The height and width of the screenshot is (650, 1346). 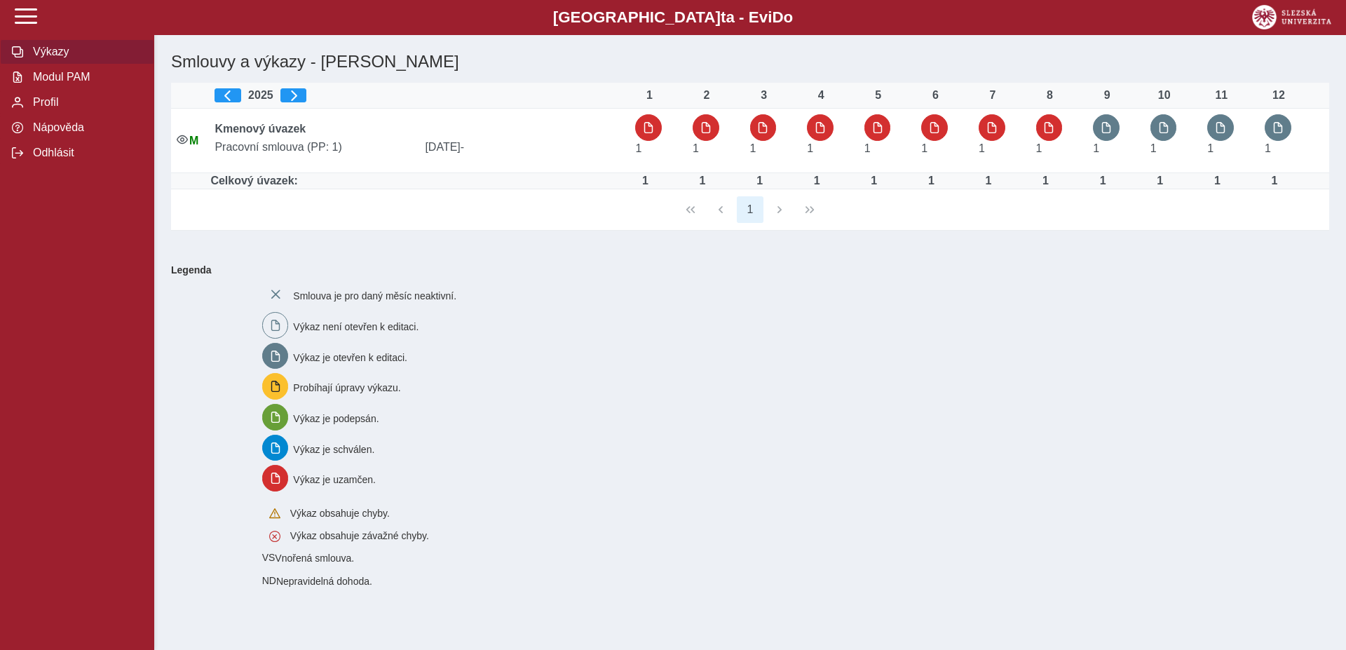 What do you see at coordinates (419, 181) in the screenshot?
I see `td: Celkový úvazek:` at bounding box center [419, 181].